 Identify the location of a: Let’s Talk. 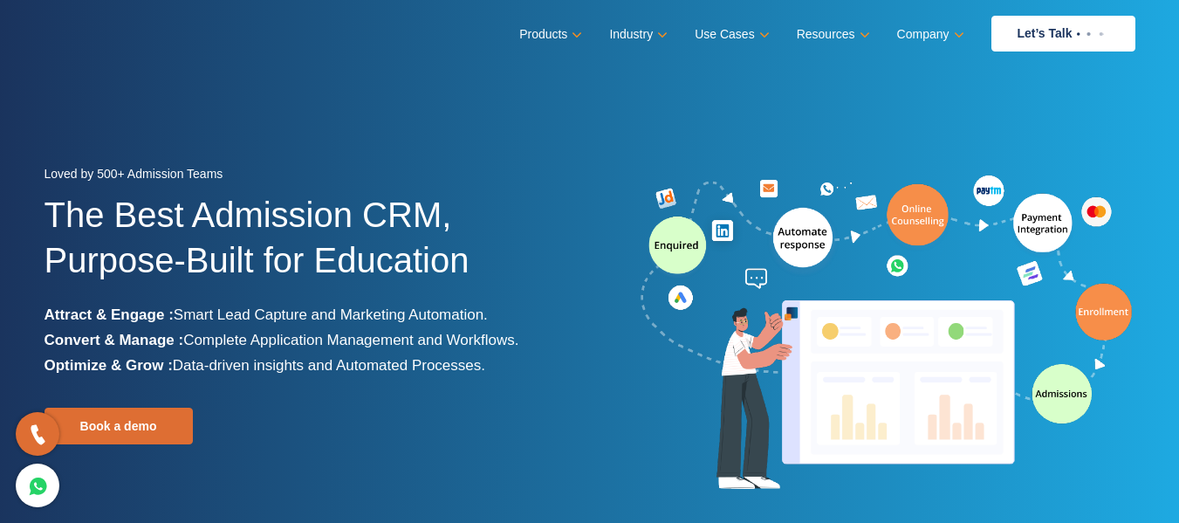
(1063, 33).